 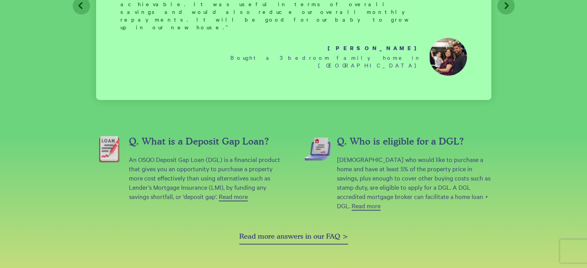 What do you see at coordinates (318, 149) in the screenshot?
I see `img: Laptop` at bounding box center [318, 149].